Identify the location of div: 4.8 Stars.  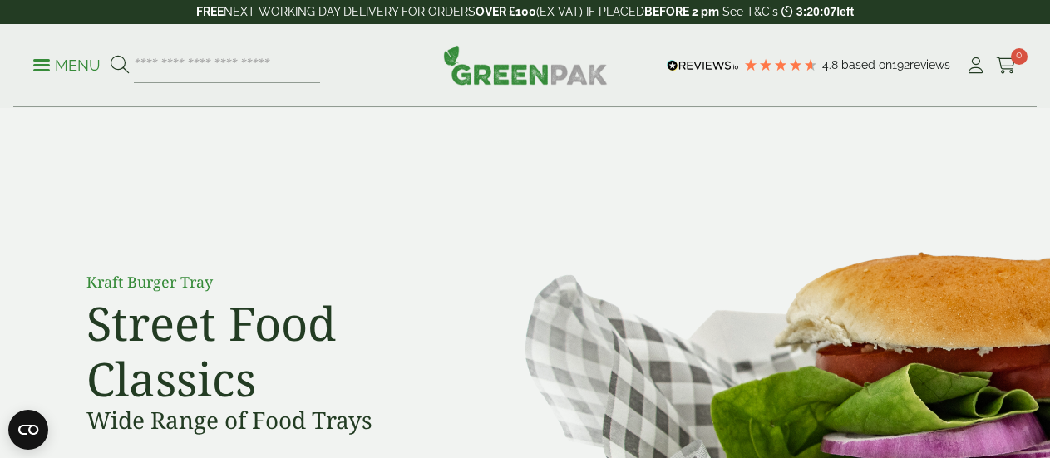
(781, 65).